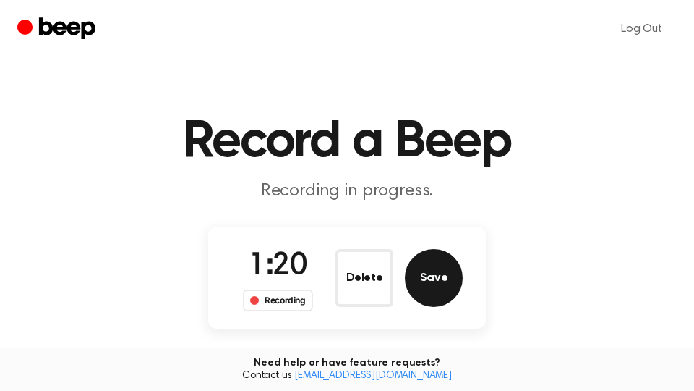 Image resolution: width=694 pixels, height=391 pixels. What do you see at coordinates (347, 191) in the screenshot?
I see `p: Recording in progress.` at bounding box center [347, 191].